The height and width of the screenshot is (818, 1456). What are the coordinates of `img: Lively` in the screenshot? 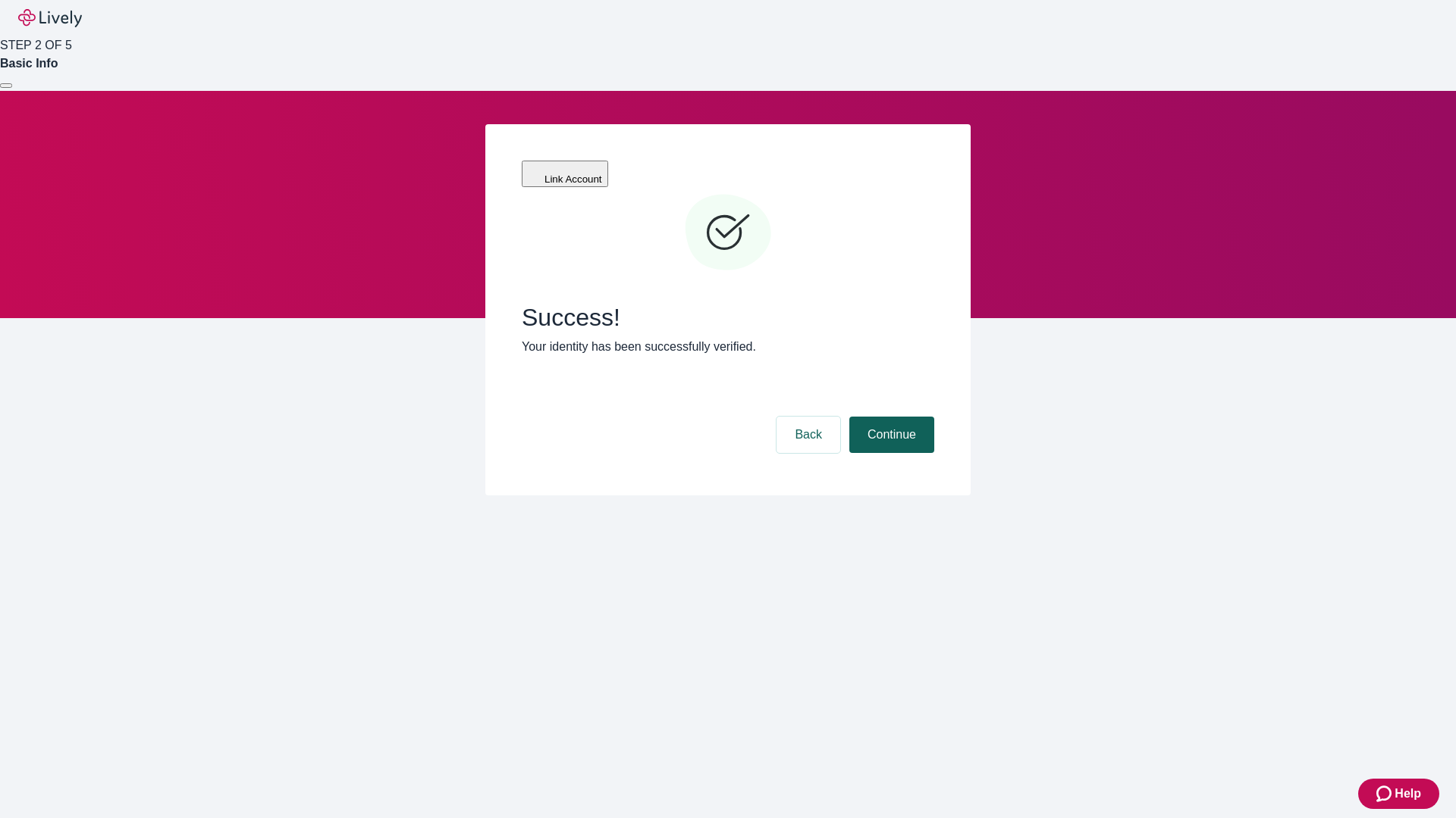 It's located at (50, 18).